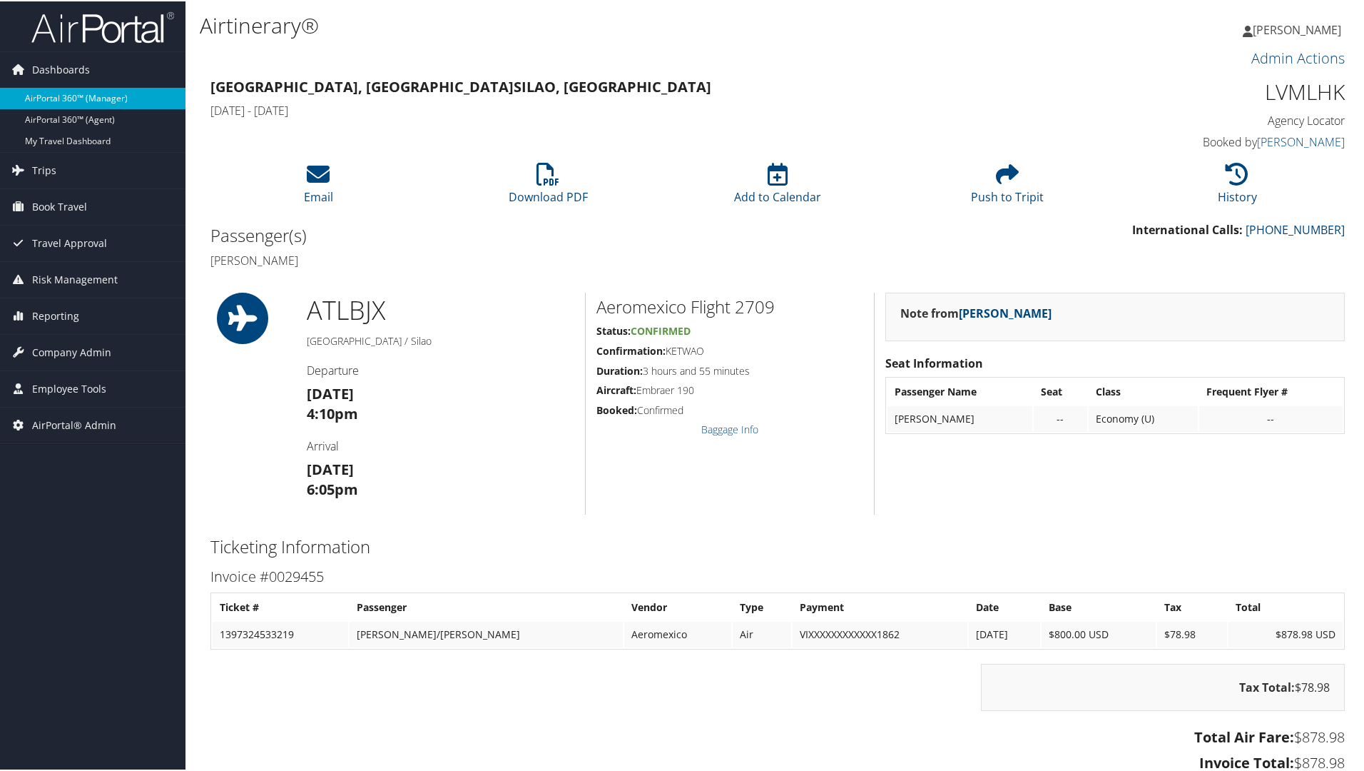  I want to click on strong: Total Air Fare:, so click(1244, 735).